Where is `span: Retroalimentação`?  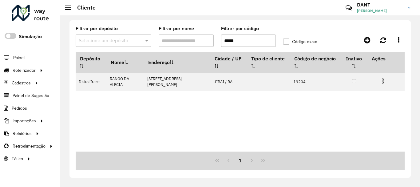 span: Retroalimentação is located at coordinates (29, 146).